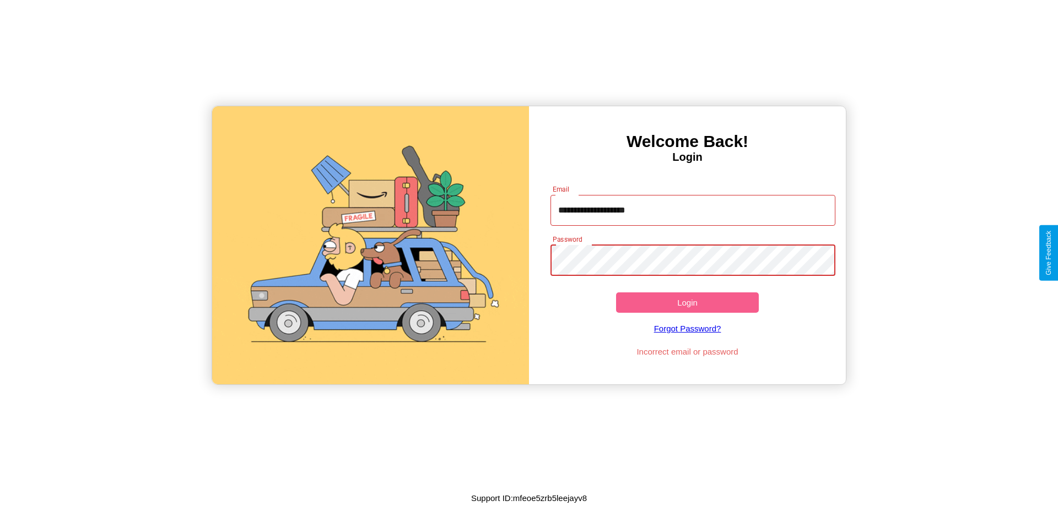 This screenshot has width=1058, height=506. Describe the element at coordinates (687, 157) in the screenshot. I see `h4: Login` at that location.